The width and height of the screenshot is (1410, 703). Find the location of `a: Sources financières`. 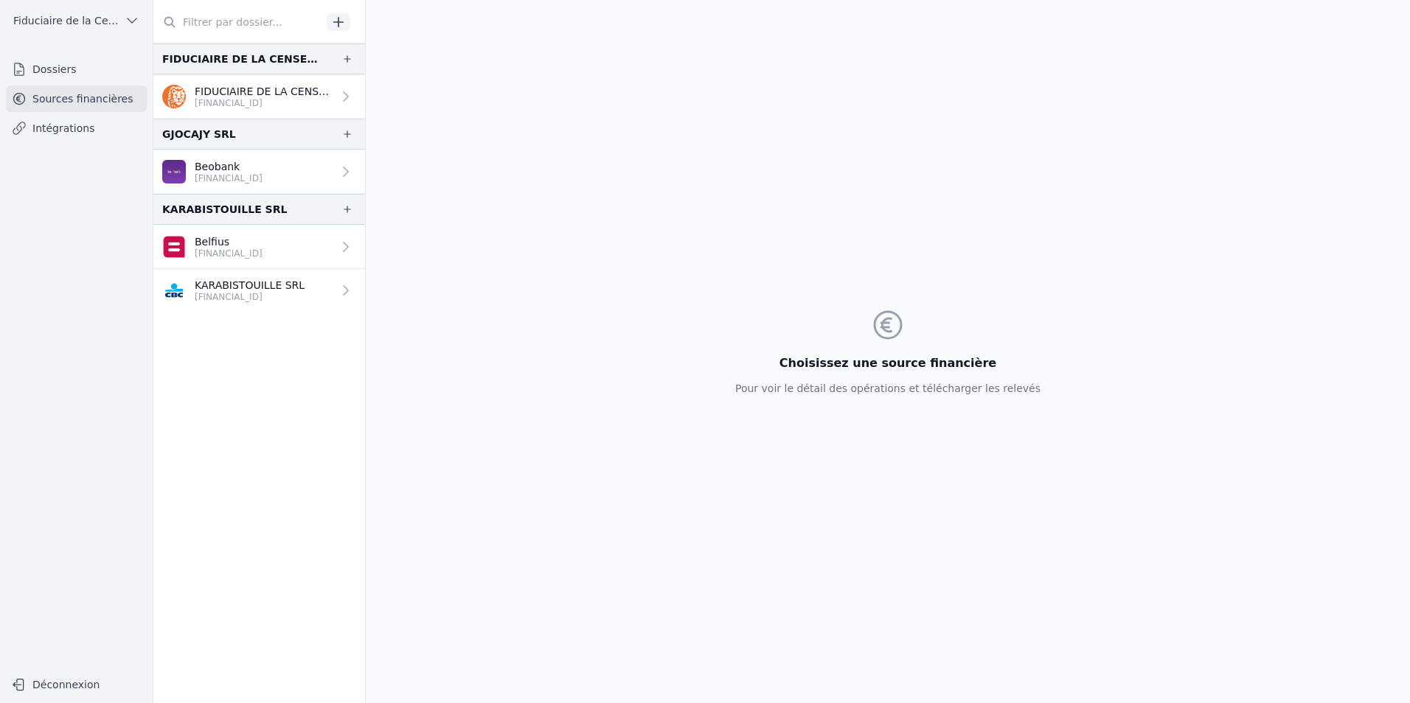

a: Sources financières is located at coordinates (76, 99).